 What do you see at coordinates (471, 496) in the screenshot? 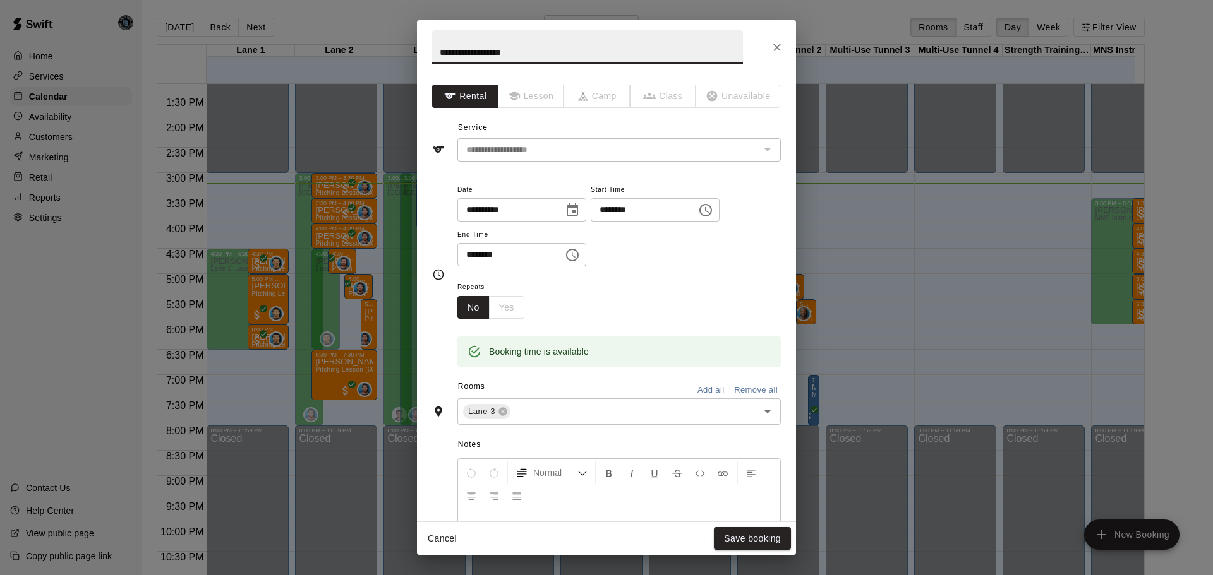
I see `button: Center Align` at bounding box center [471, 496].